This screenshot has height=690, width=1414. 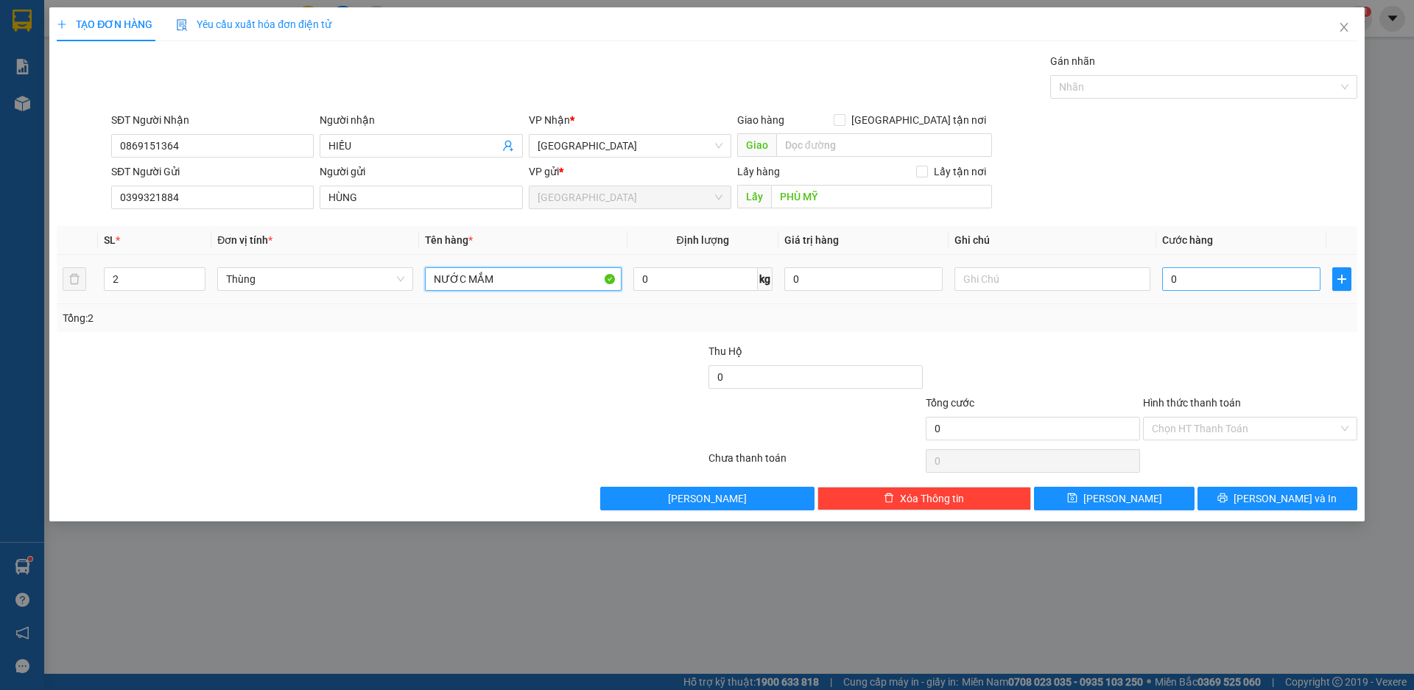 What do you see at coordinates (523, 279) in the screenshot?
I see `input: VD: Bàn, Ghế` at bounding box center [523, 279].